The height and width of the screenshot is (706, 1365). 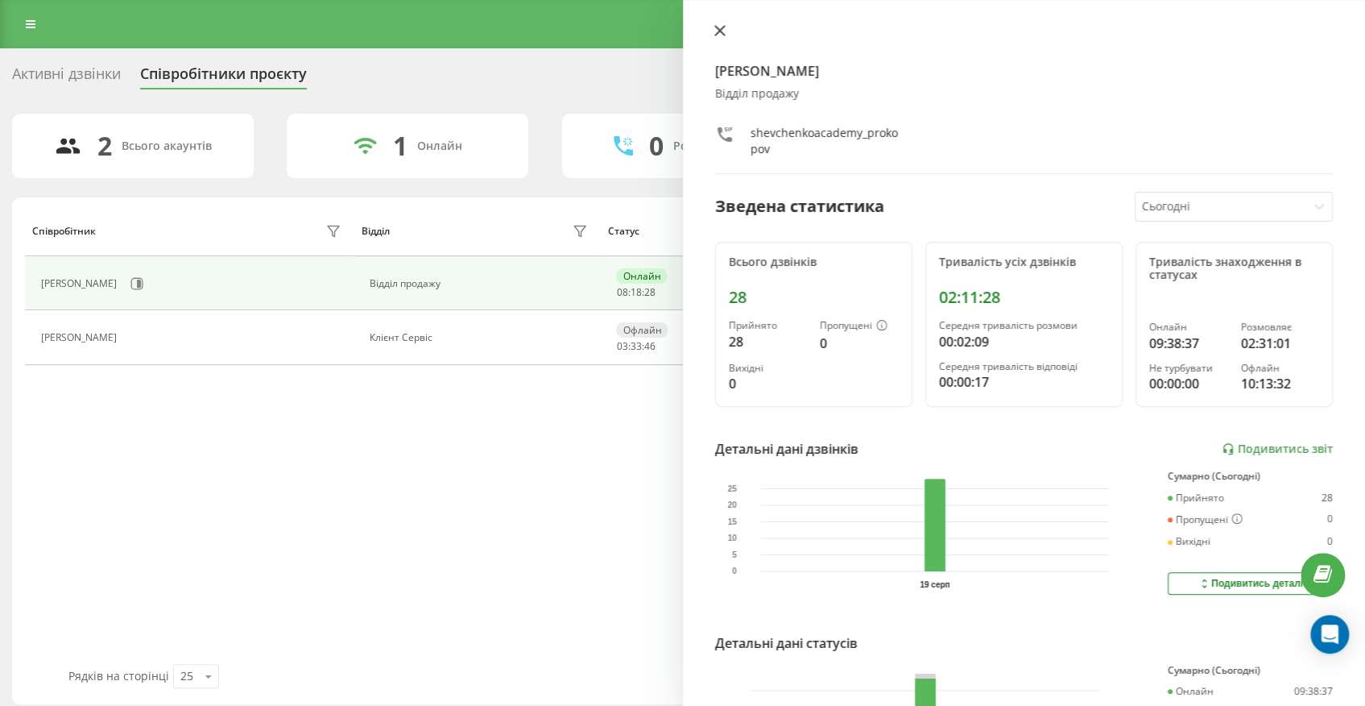 What do you see at coordinates (732, 488) in the screenshot?
I see `text: 25` at bounding box center [732, 488].